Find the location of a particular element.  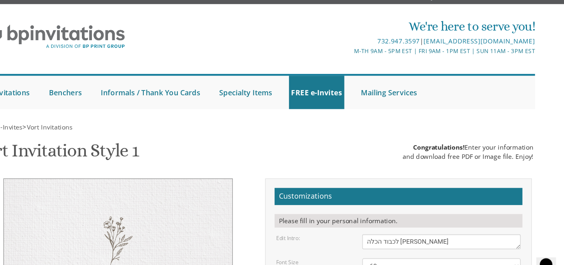

a: Vort Invitations is located at coordinates (96, 126).